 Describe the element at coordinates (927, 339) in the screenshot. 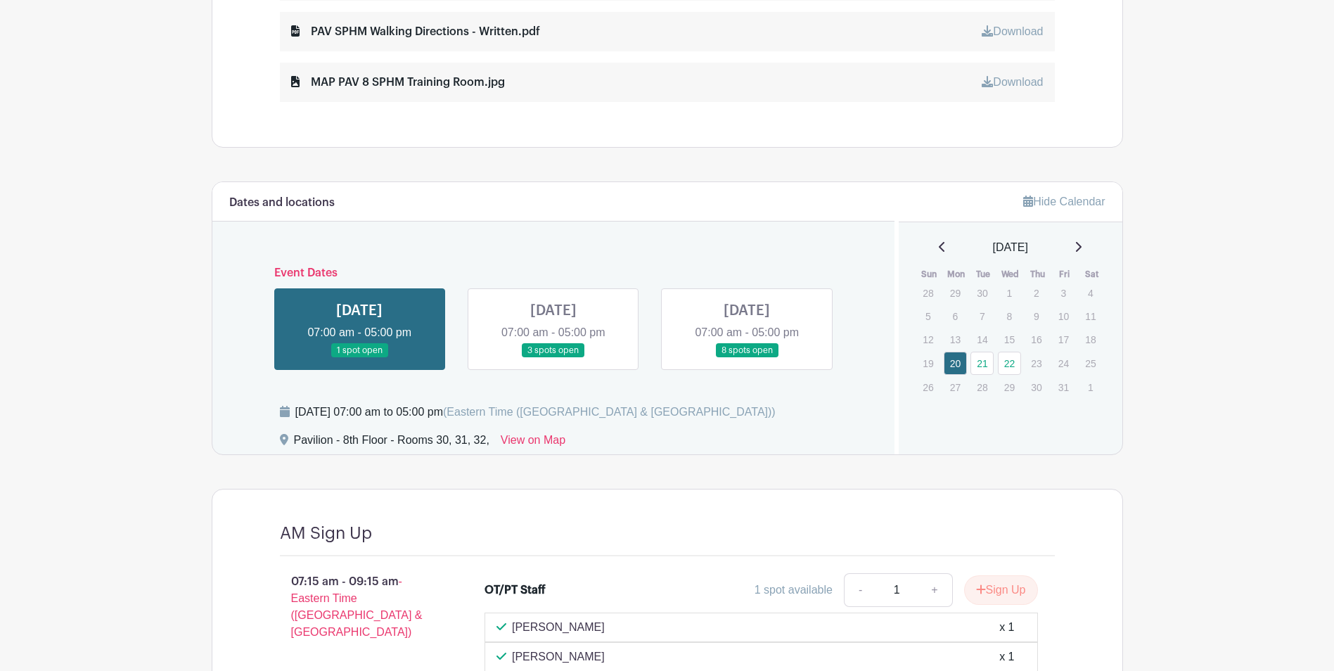

I see `p: 12` at that location.